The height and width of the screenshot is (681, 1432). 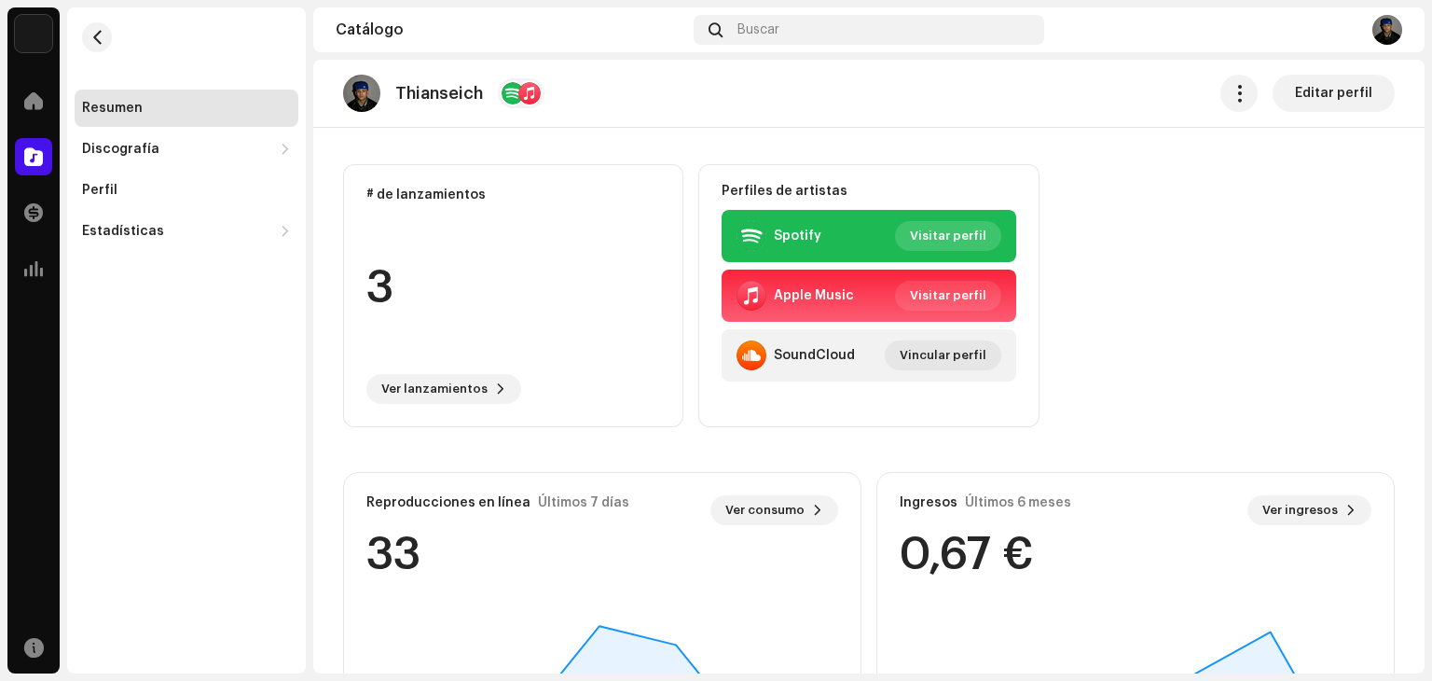 What do you see at coordinates (186, 108) in the screenshot?
I see `re-m-nav-item: Resumen` at bounding box center [186, 108].